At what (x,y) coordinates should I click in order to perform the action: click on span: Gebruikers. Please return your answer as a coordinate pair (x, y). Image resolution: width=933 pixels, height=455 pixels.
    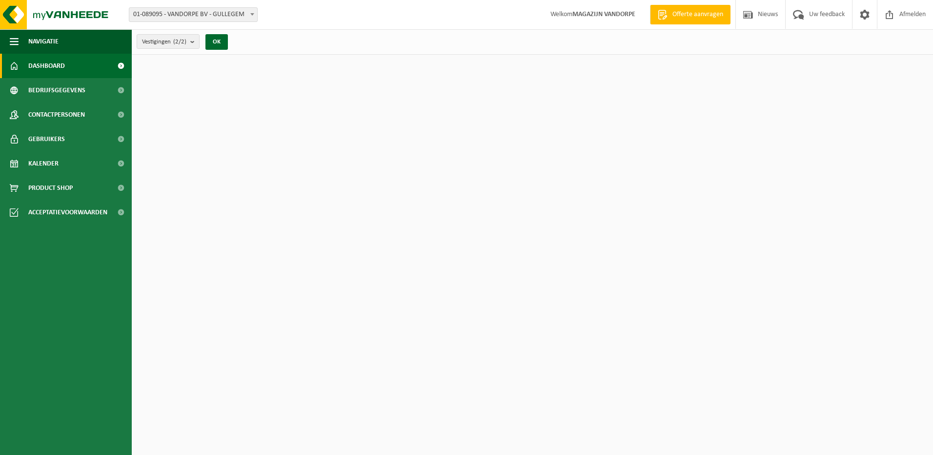
    Looking at the image, I should click on (46, 139).